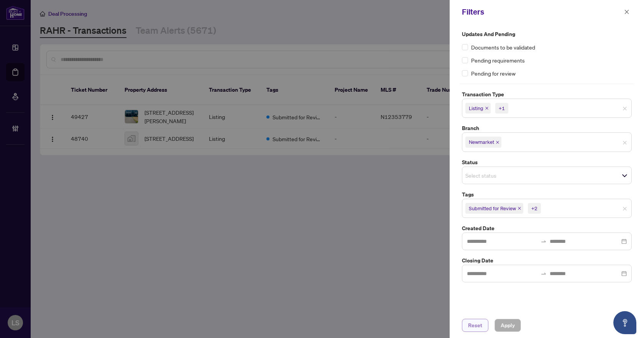  I want to click on label: Closing Date, so click(546, 260).